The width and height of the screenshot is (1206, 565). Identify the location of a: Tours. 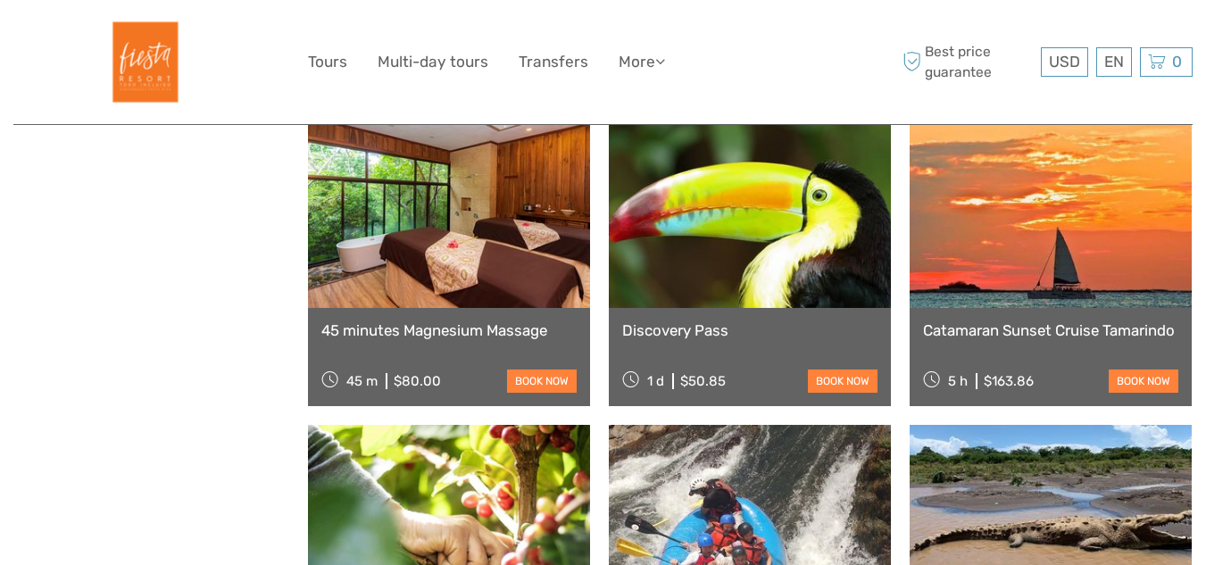
(328, 62).